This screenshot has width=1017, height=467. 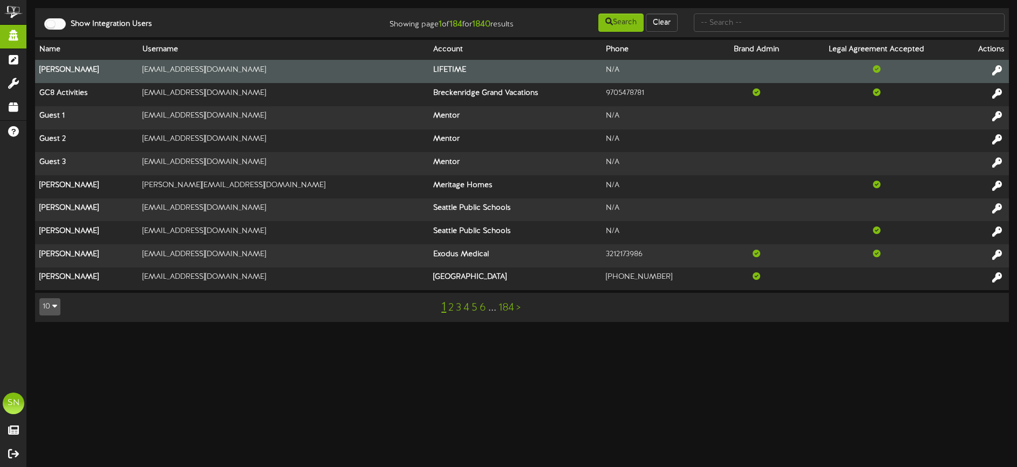 What do you see at coordinates (481, 24) in the screenshot?
I see `strong: 1840` at bounding box center [481, 24].